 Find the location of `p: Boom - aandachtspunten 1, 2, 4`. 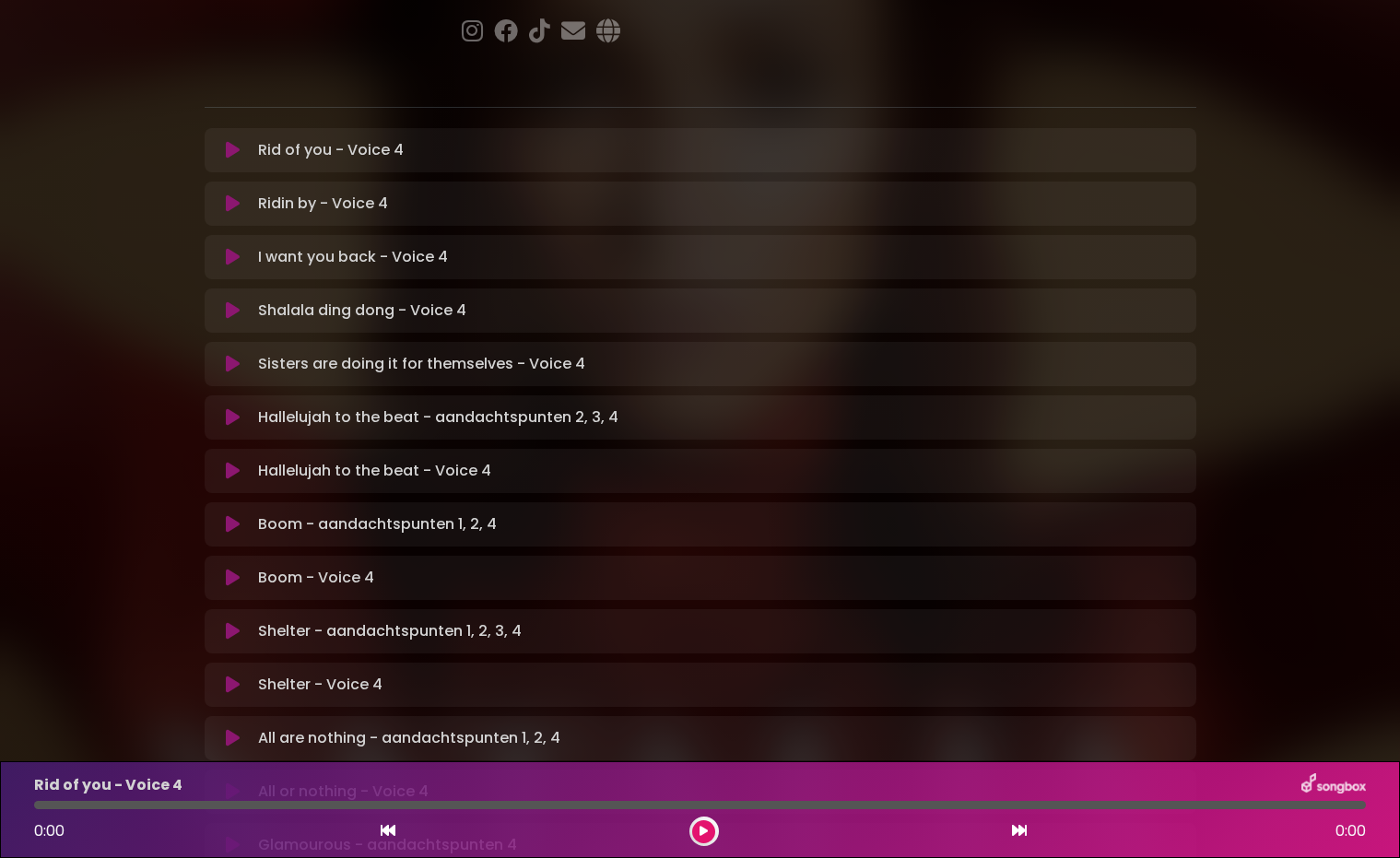

p: Boom - aandachtspunten 1, 2, 4 is located at coordinates (377, 524).